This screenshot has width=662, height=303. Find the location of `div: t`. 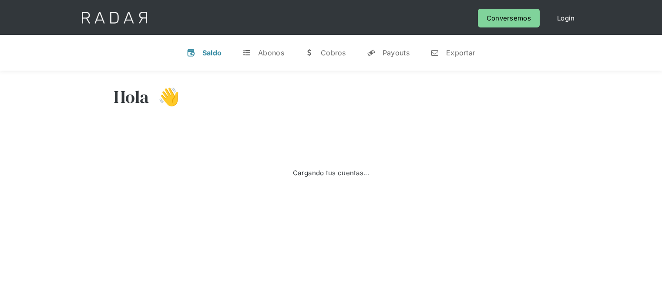

div: t is located at coordinates (247, 53).